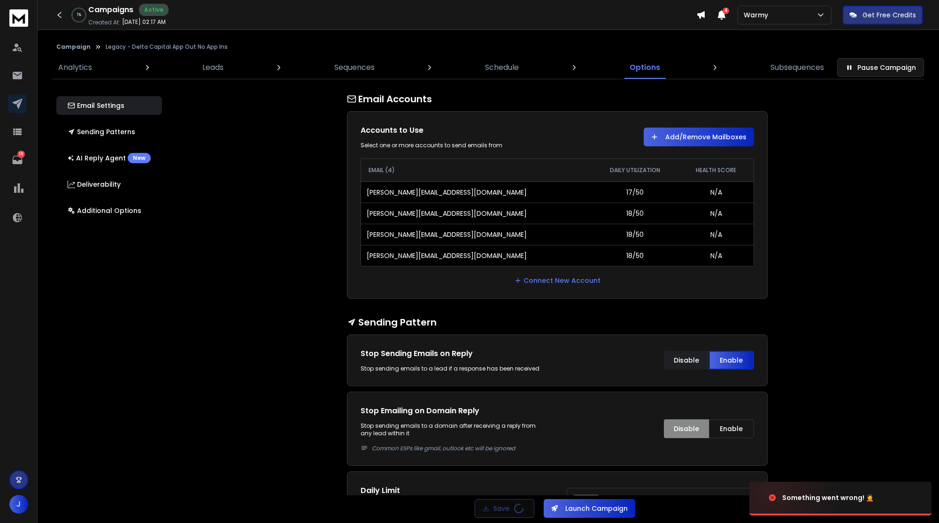 This screenshot has width=939, height=523. Describe the element at coordinates (109, 132) in the screenshot. I see `button: Sending Patterns` at that location.